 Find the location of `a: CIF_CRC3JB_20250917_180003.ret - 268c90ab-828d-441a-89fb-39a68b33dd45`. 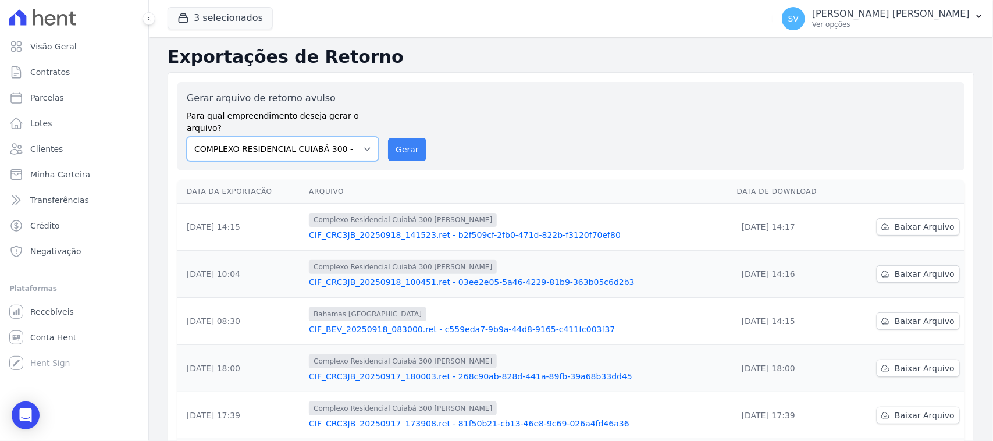

a: CIF_CRC3JB_20250917_180003.ret - 268c90ab-828d-441a-89fb-39a68b33dd45 is located at coordinates (518, 376).